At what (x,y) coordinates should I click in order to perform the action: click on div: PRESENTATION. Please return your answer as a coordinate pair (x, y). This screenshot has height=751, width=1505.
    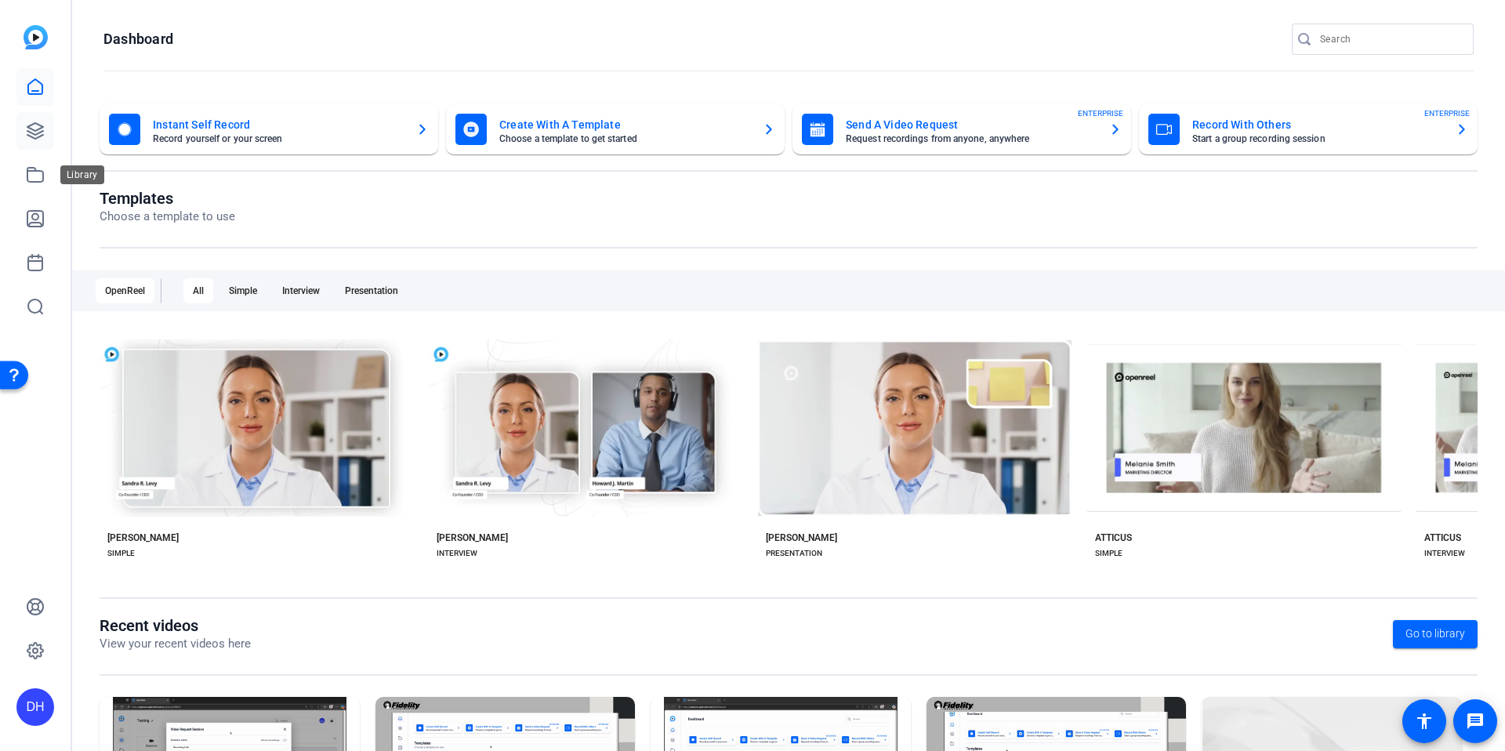
    Looking at the image, I should click on (794, 554).